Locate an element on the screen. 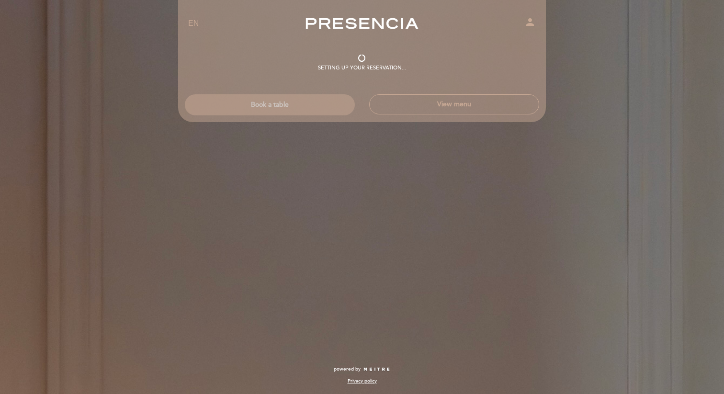 This screenshot has height=394, width=724. img: MEITRE is located at coordinates (376, 370).